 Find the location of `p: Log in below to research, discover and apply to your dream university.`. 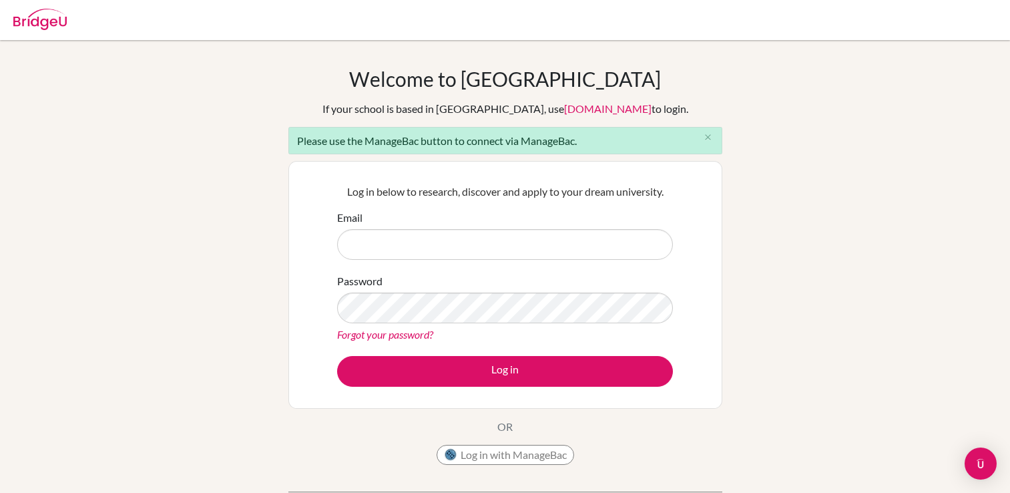

p: Log in below to research, discover and apply to your dream university. is located at coordinates (505, 192).